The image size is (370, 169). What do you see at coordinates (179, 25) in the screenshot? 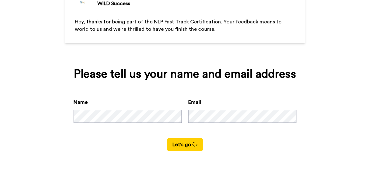
I see `span: Hey, thanks for being part of the NLP Fast Track Certification. Your feedback means to world to u...` at bounding box center [179, 25].